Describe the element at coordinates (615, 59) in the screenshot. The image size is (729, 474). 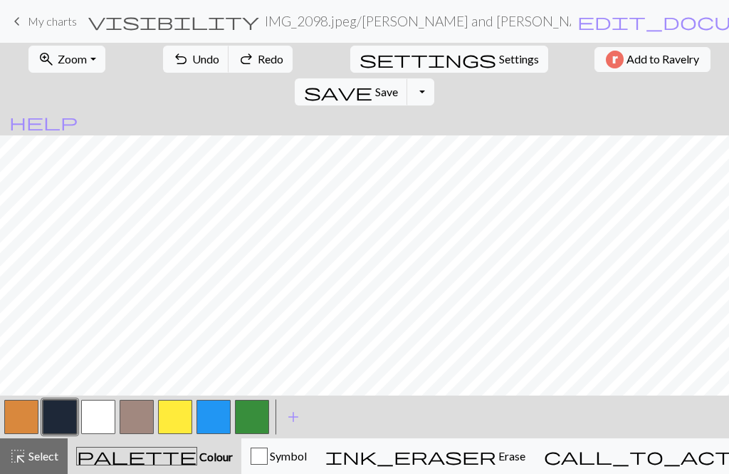
I see `img: Ravelry` at that location.